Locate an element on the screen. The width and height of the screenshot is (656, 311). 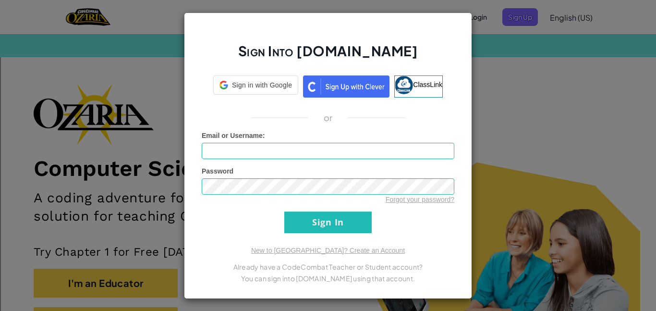
div: Options is located at coordinates (328, 43).